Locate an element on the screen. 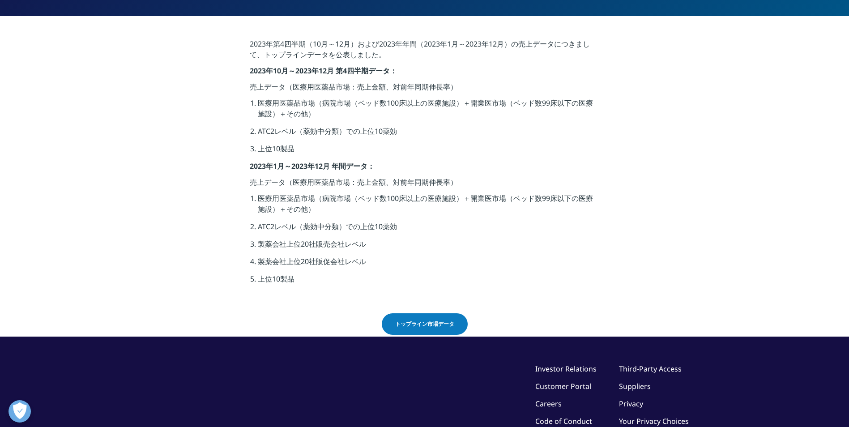 This screenshot has width=849, height=427. a: Privacy is located at coordinates (631, 404).